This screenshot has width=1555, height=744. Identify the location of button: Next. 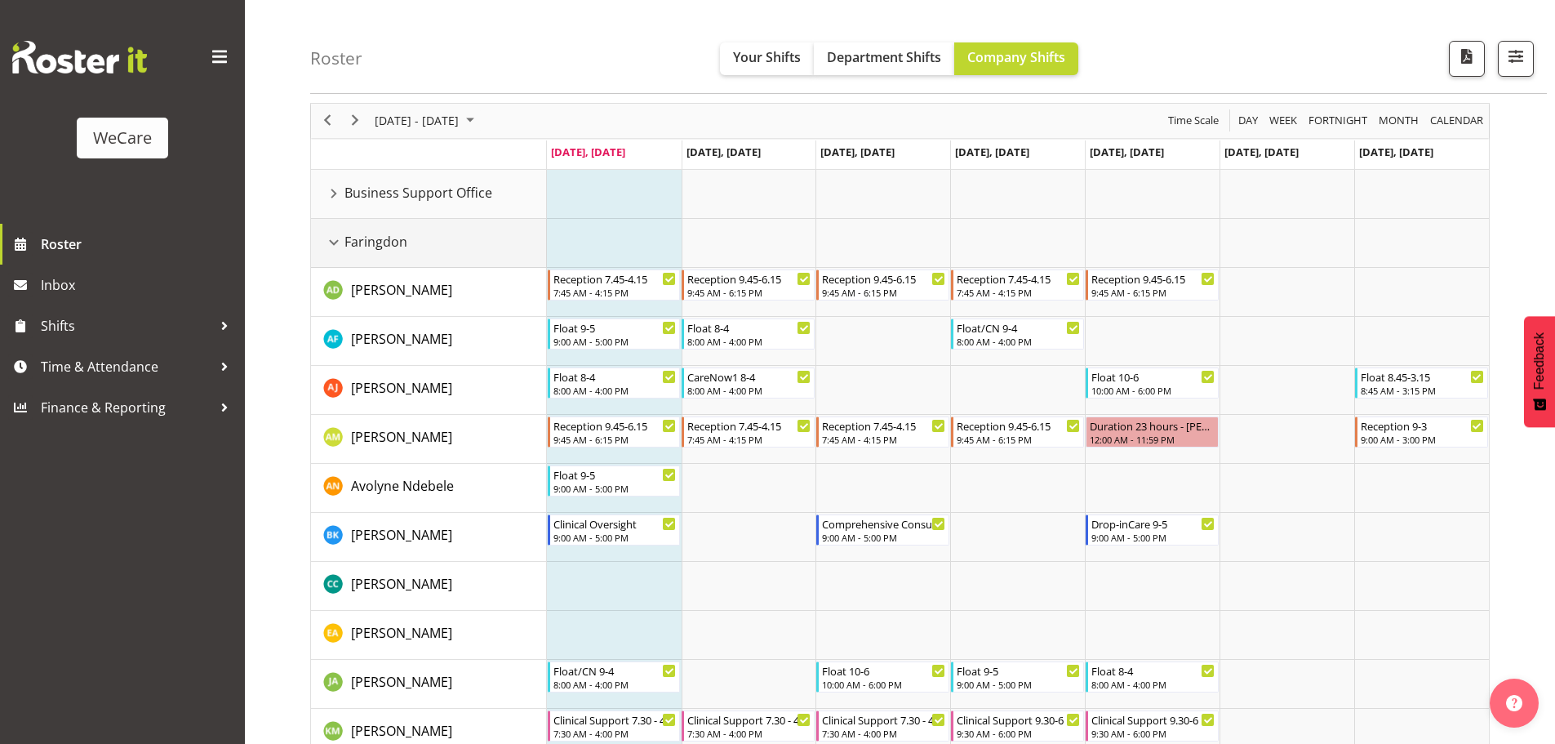
(355, 120).